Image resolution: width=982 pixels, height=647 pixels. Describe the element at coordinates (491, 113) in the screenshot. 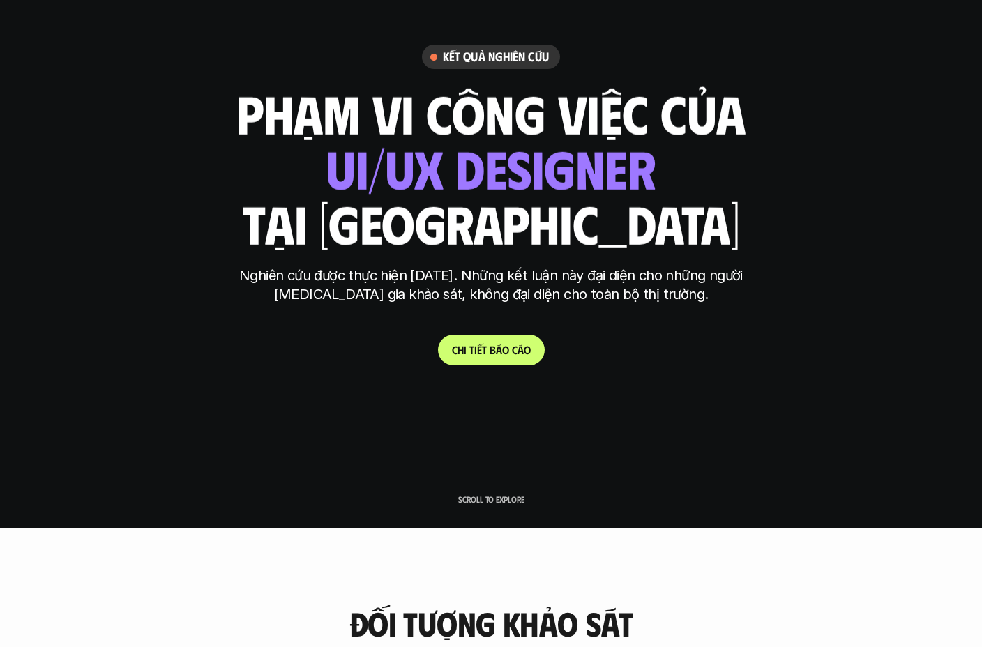

I see `h1: phạm vi công việc của` at that location.